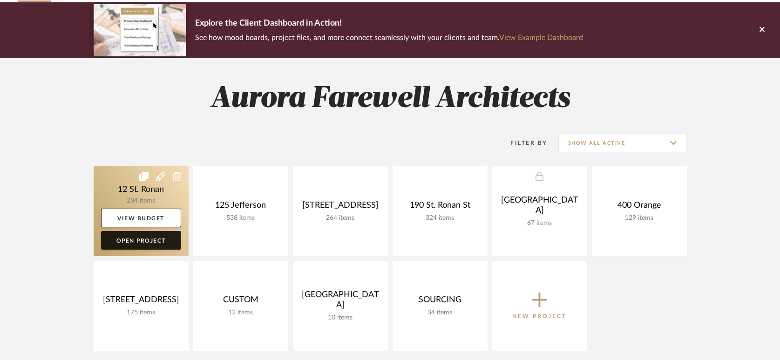  Describe the element at coordinates (640, 207) in the screenshot. I see `div: 400 Orange` at that location.